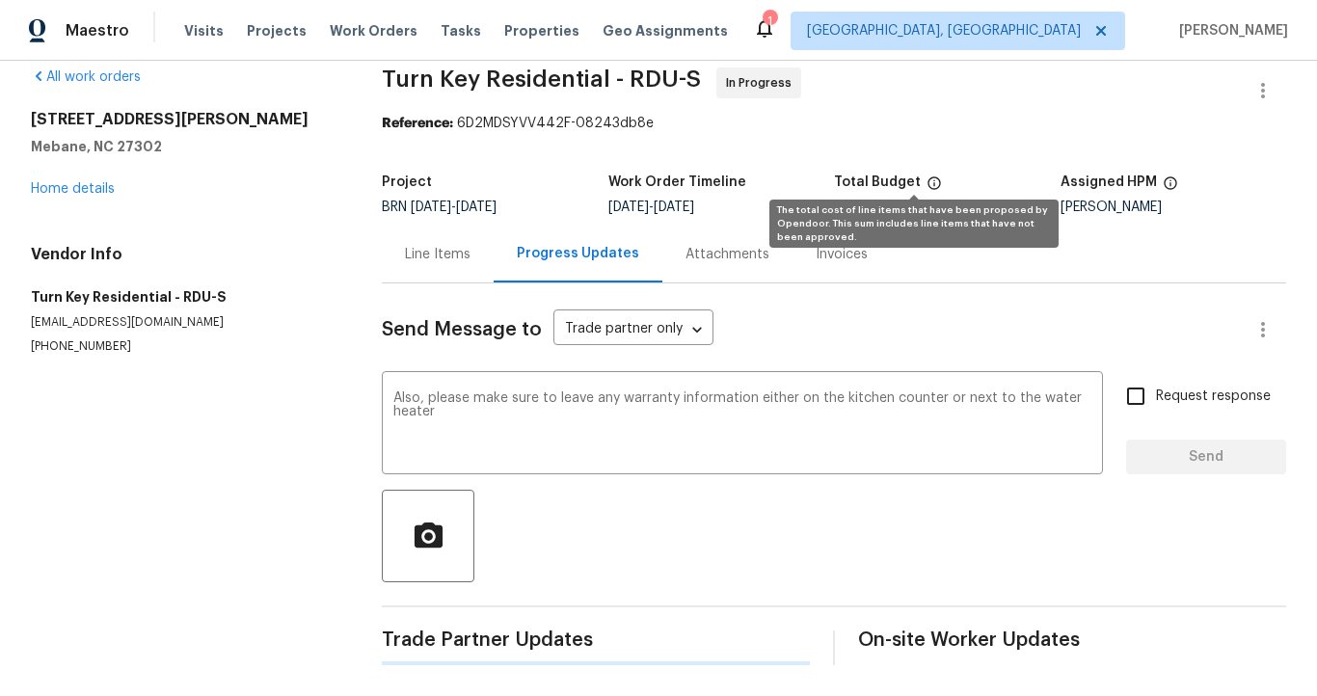 The width and height of the screenshot is (1317, 696). Describe the element at coordinates (183, 255) in the screenshot. I see `h4: Vendor Info` at that location.